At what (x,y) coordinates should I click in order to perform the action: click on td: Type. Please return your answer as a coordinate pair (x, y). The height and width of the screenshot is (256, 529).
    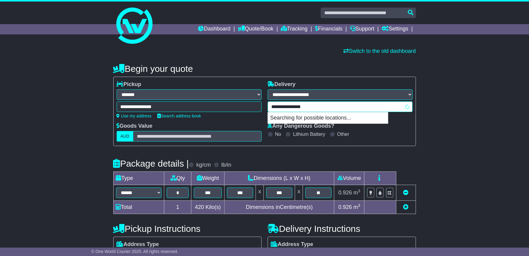
    Looking at the image, I should click on (139, 178).